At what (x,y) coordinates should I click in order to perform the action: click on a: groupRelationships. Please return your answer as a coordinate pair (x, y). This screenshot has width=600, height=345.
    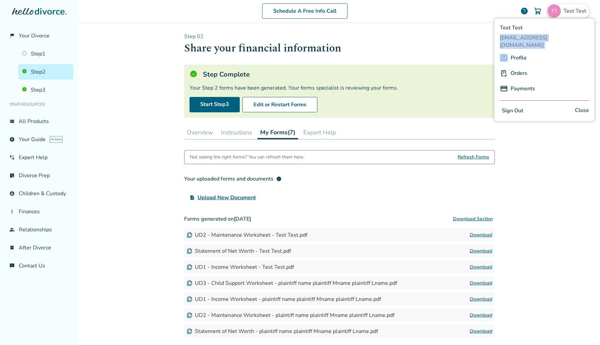
    Looking at the image, I should click on (39, 230).